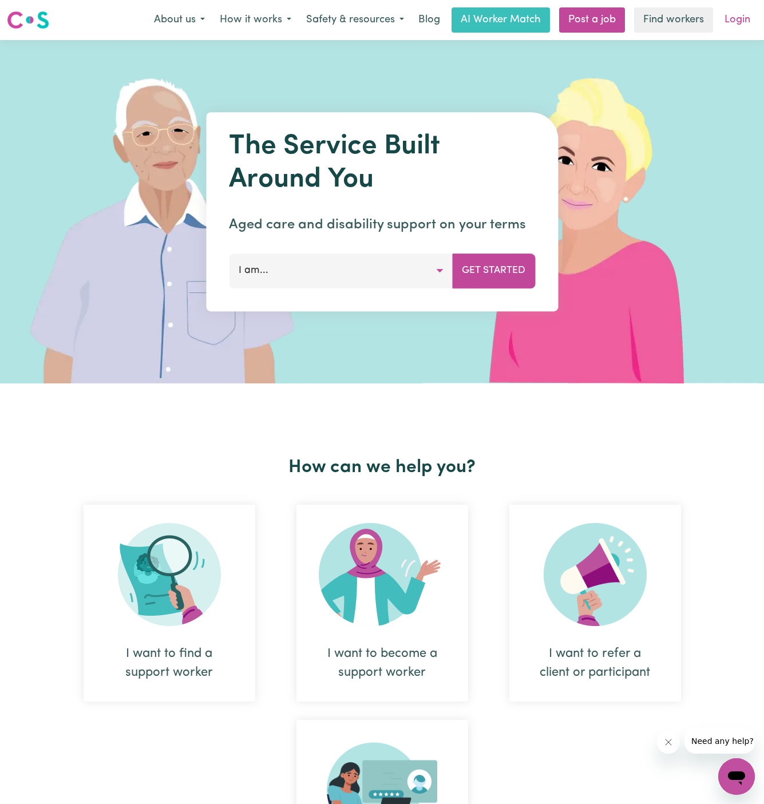 This screenshot has height=804, width=764. Describe the element at coordinates (355, 20) in the screenshot. I see `button: Safety & resources` at that location.